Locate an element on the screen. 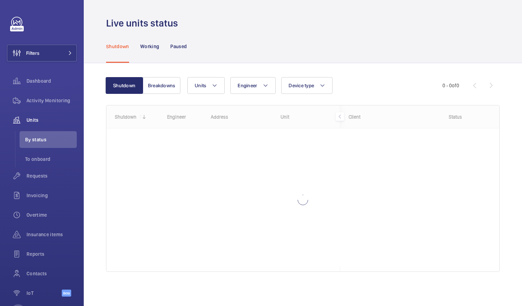 The image size is (522, 306). span: Device type is located at coordinates (301, 85).